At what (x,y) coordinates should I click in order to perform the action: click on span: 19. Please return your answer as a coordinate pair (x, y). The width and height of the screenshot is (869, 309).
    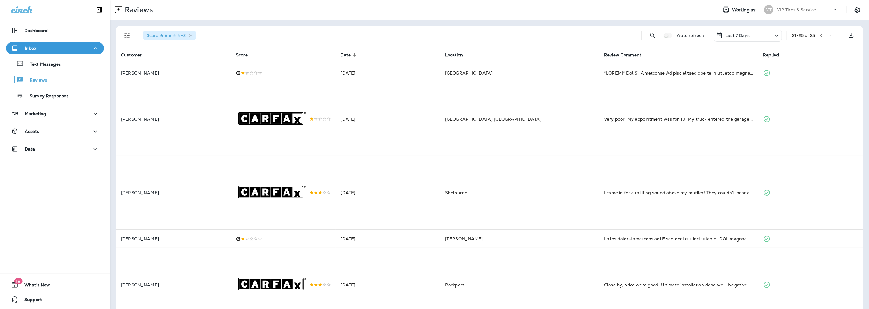
    Looking at the image, I should click on (18, 281).